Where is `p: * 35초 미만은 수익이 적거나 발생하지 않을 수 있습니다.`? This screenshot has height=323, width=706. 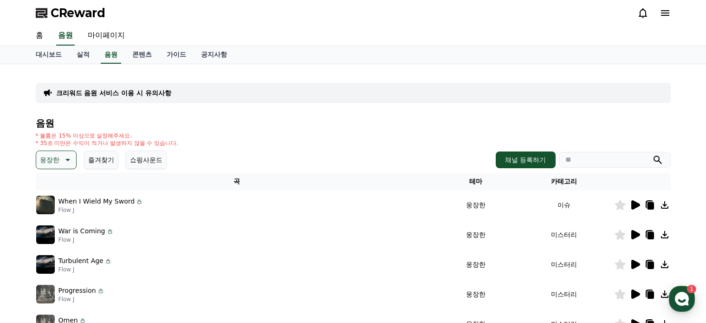
p: * 35초 미만은 수익이 적거나 발생하지 않을 수 있습니다. is located at coordinates (107, 143).